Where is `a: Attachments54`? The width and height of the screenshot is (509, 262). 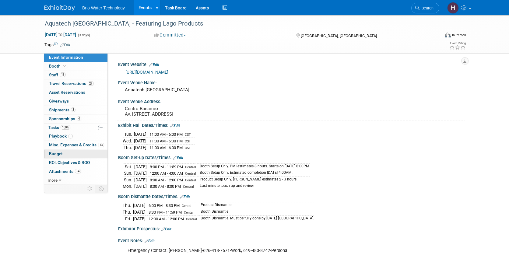
a: Attachments54 is located at coordinates (76, 172).